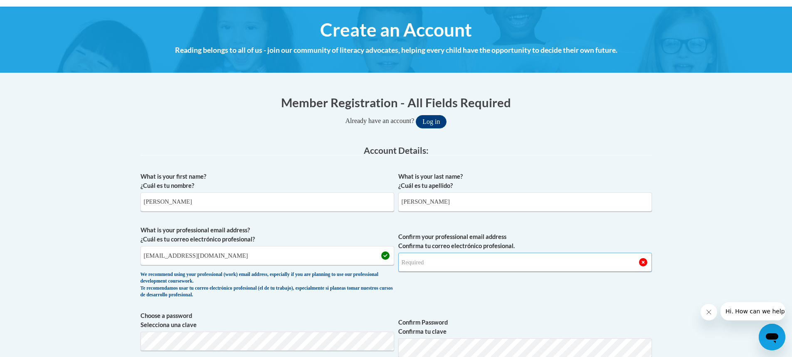 The height and width of the screenshot is (357, 792). Describe the element at coordinates (525, 242) in the screenshot. I see `label: Confirm your professional email address Confirma tu correo electrónico profesional.` at that location.